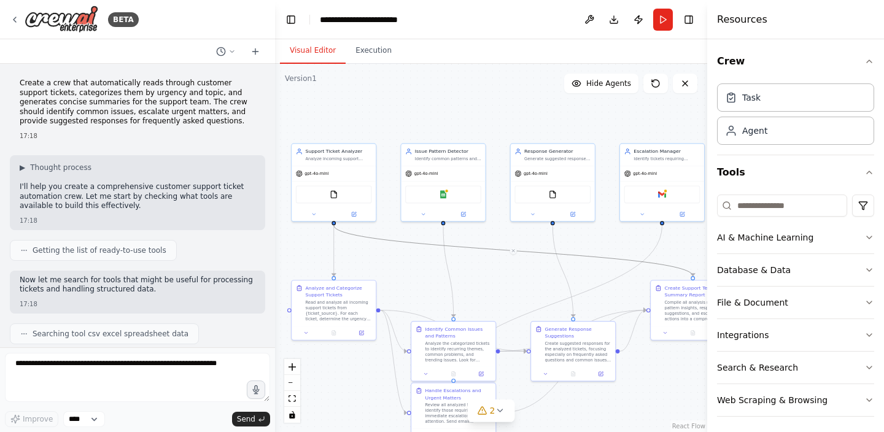 The width and height of the screenshot is (884, 432). What do you see at coordinates (796, 308) in the screenshot?
I see `div: Tools` at bounding box center [796, 308].